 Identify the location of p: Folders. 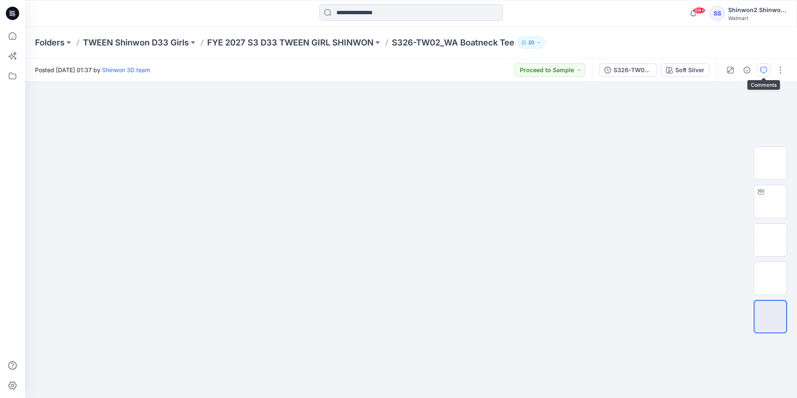
(50, 43).